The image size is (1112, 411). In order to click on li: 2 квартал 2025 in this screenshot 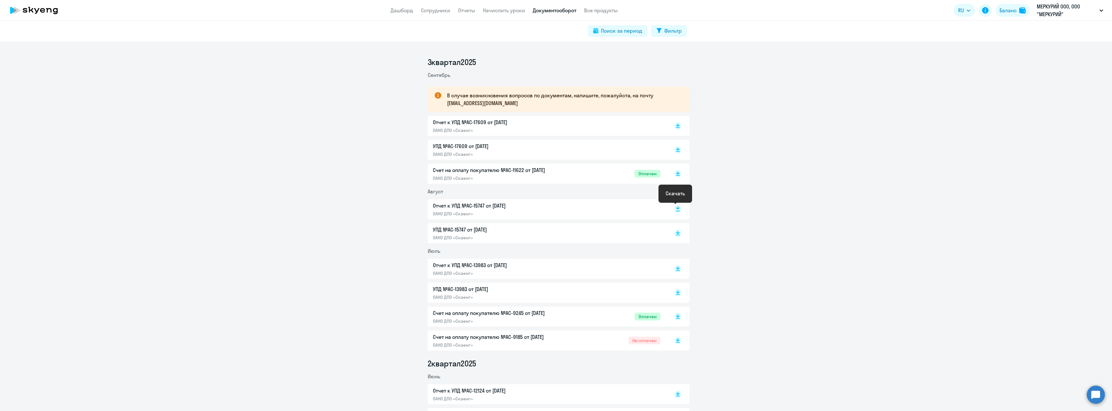, I will do `click(559, 363)`.